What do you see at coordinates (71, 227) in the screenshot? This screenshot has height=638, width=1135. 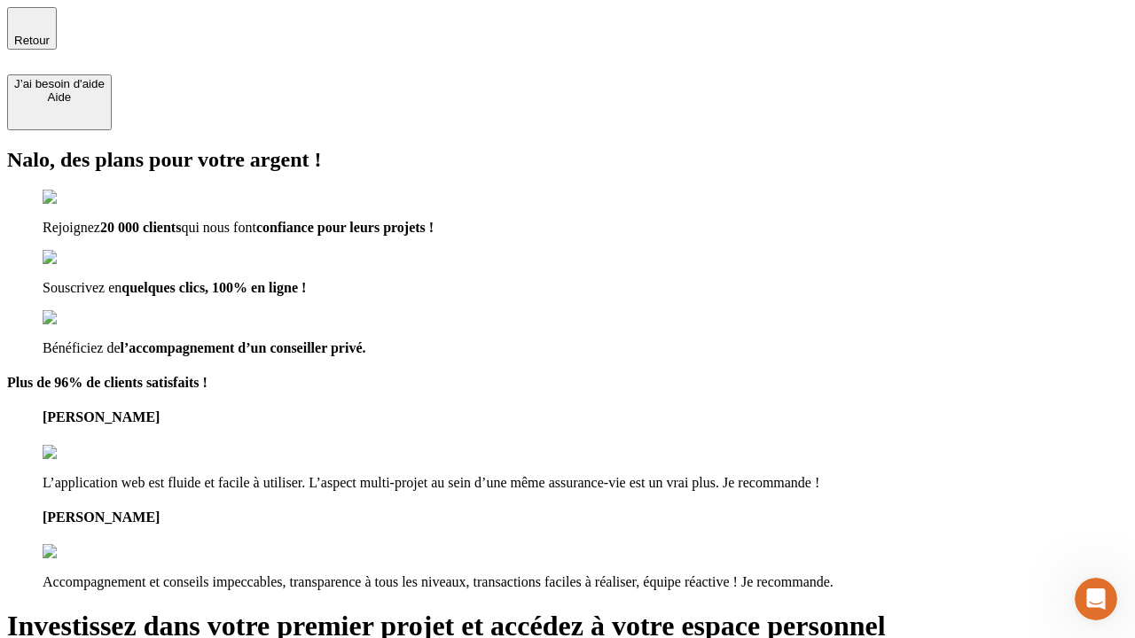 I see `span: Rejoignez` at bounding box center [71, 227].